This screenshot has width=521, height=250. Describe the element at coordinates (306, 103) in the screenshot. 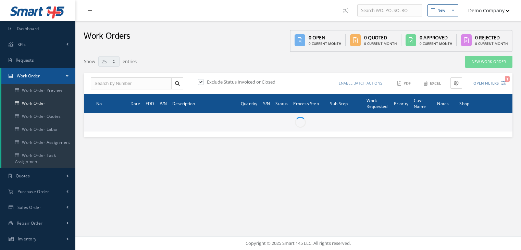

I see `span: Process Step` at that location.